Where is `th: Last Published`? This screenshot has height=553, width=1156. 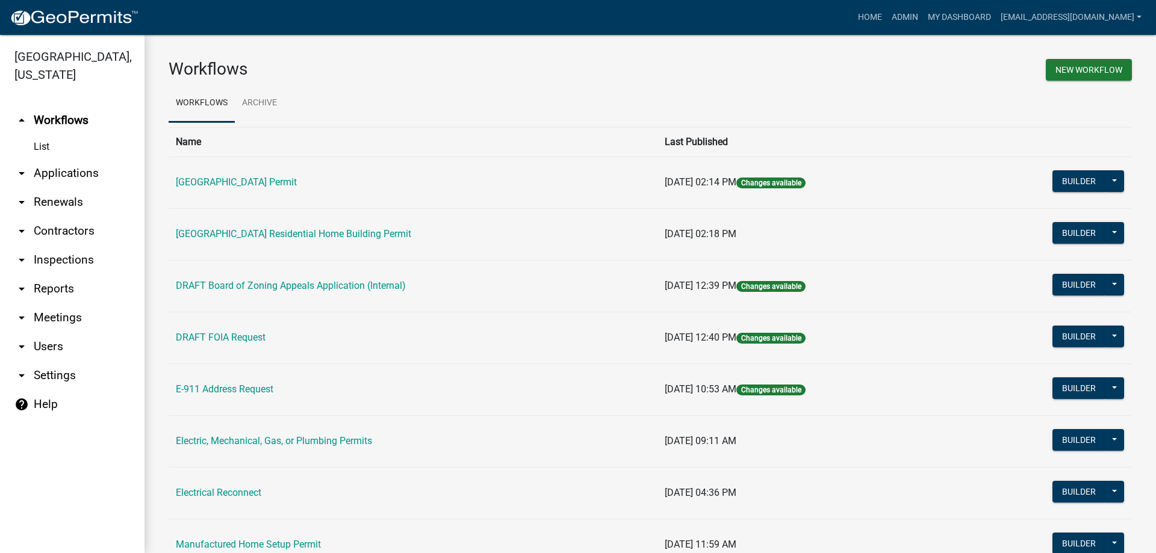 th: Last Published is located at coordinates (809, 141).